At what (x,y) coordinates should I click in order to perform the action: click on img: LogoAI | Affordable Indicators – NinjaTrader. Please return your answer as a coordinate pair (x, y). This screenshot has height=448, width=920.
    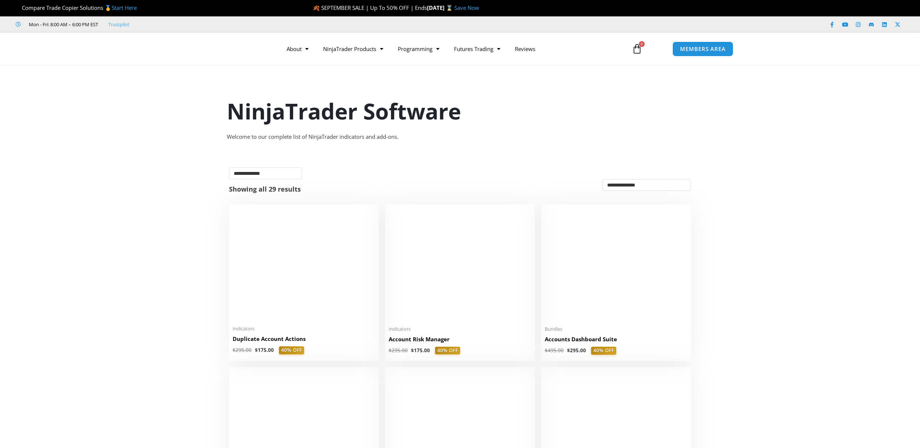
    Looking at the image, I should click on (226, 49).